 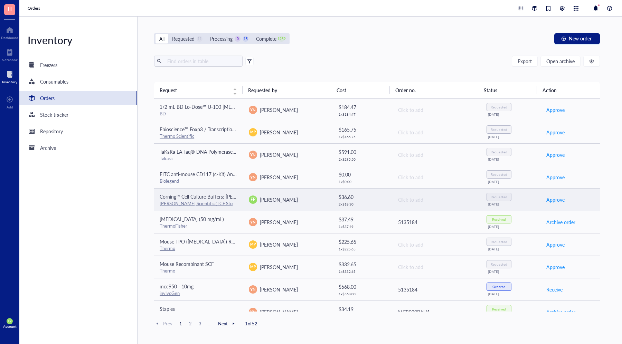 What do you see at coordinates (10, 38) in the screenshot?
I see `div: Dashboard` at bounding box center [10, 38].